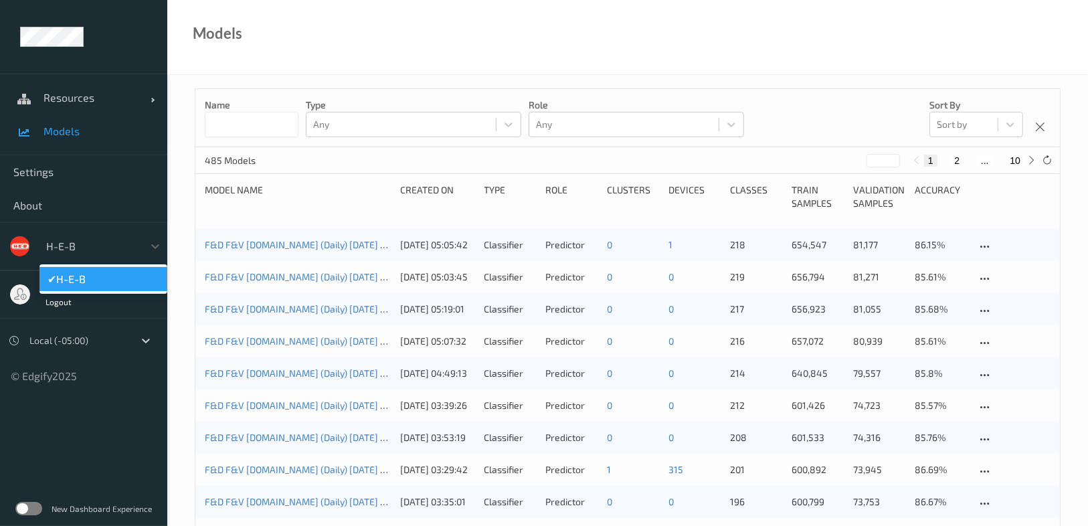  I want to click on p: 80,939, so click(879, 341).